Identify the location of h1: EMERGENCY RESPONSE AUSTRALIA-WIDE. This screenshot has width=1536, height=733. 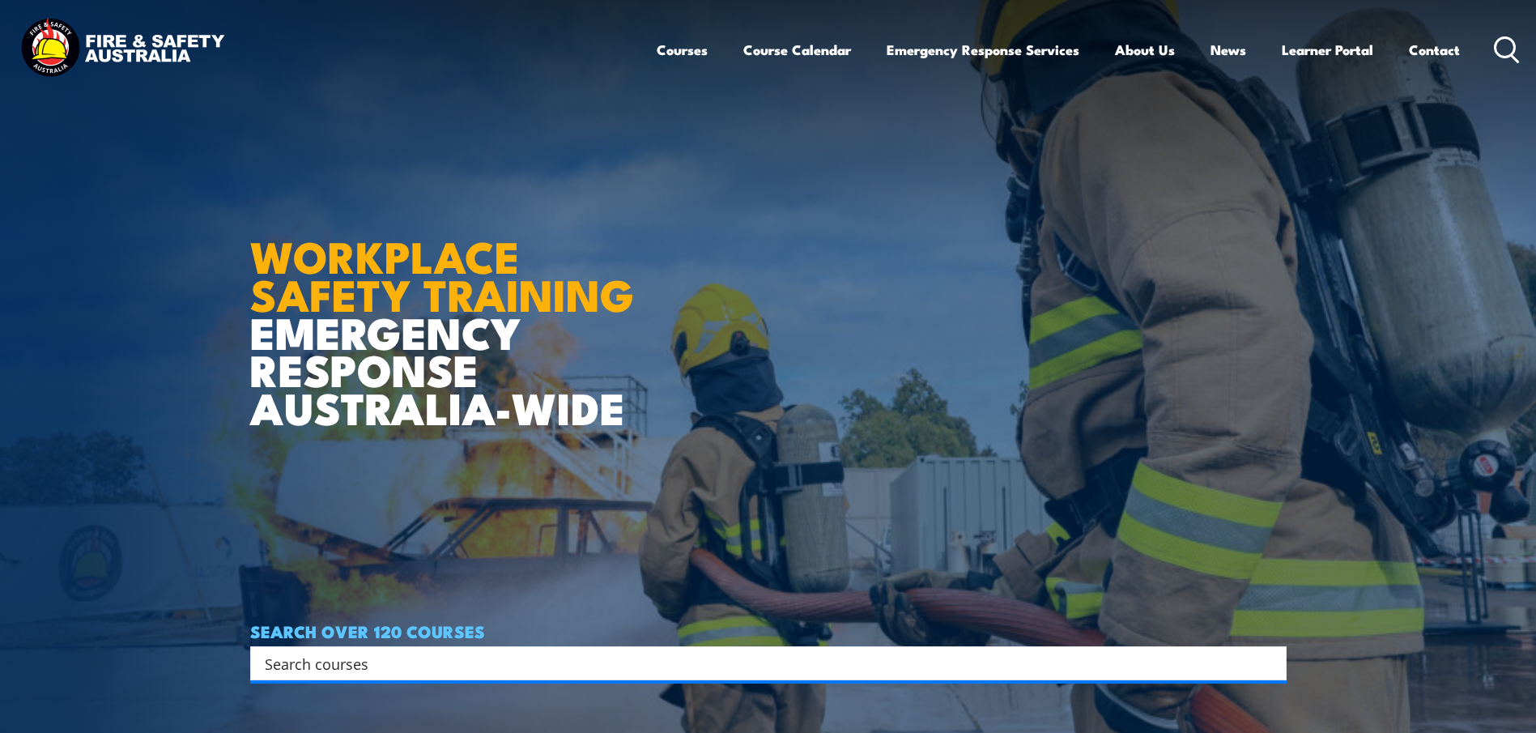
(448, 311).